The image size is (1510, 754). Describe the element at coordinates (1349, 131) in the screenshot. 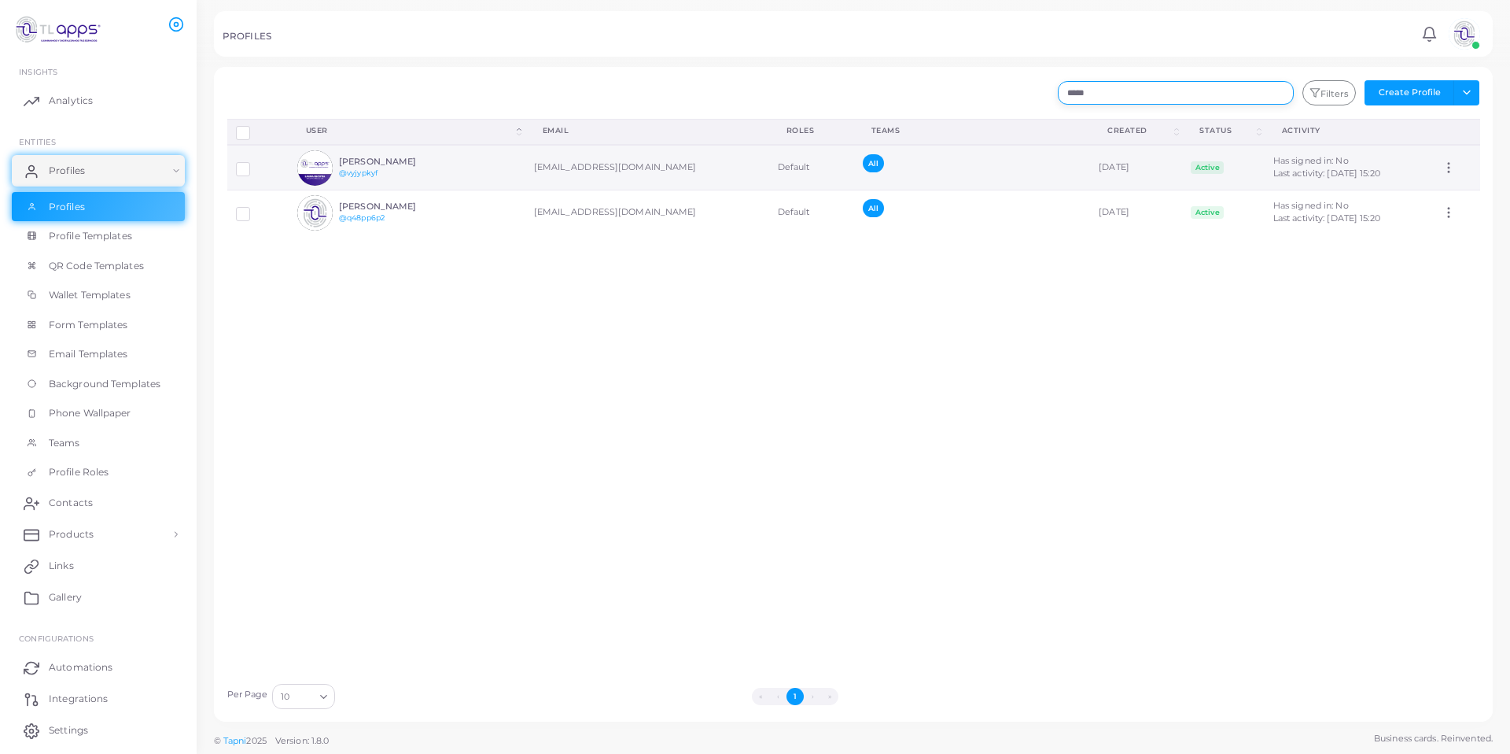

I see `div: activity` at that location.